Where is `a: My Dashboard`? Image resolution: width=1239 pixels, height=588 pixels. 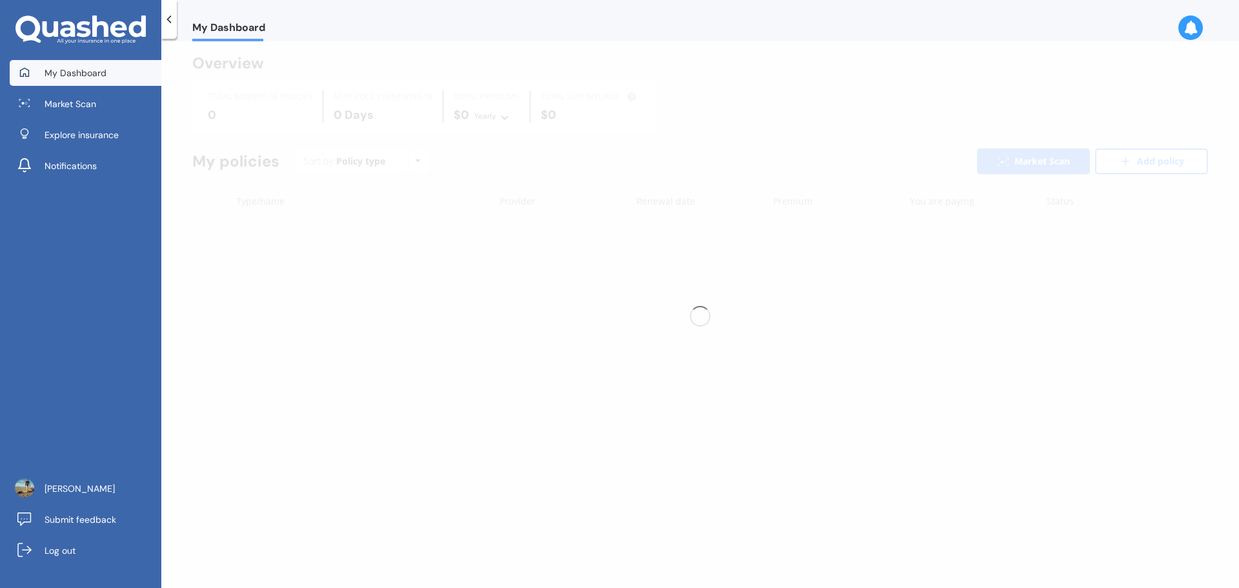 a: My Dashboard is located at coordinates (85, 73).